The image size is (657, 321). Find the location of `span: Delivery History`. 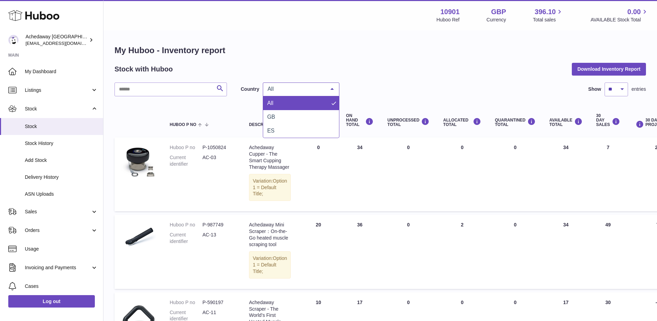

span: Delivery History is located at coordinates (61, 177).